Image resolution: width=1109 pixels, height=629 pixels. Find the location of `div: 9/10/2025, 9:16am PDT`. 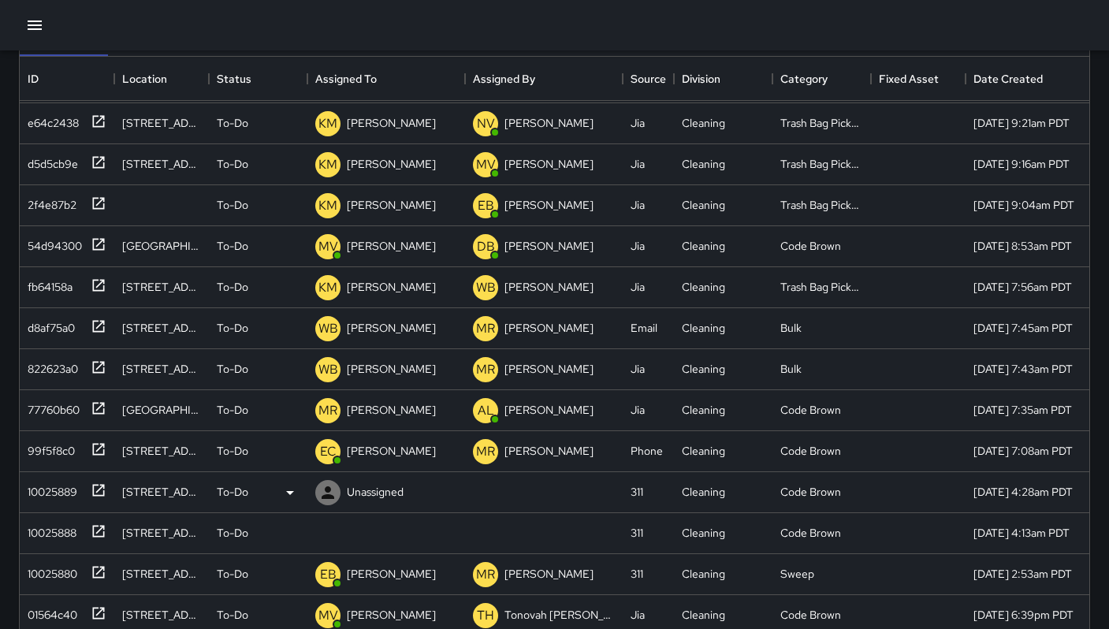

div: 9/10/2025, 9:16am PDT is located at coordinates (1021, 164).